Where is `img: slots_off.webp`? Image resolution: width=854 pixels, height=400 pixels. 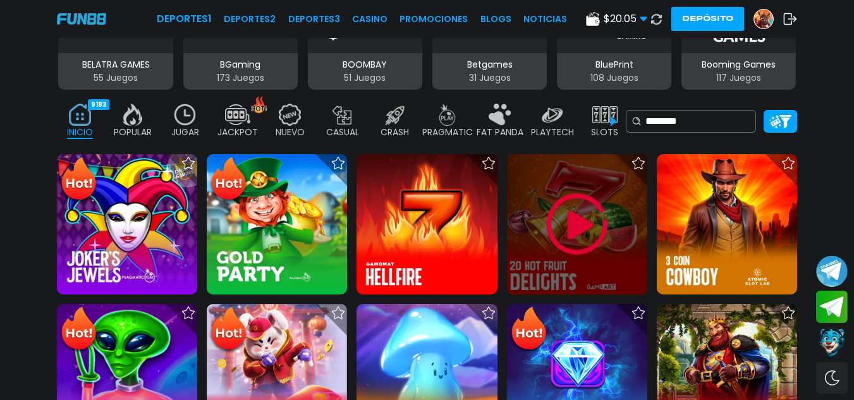 img: slots_off.webp is located at coordinates (605, 114).